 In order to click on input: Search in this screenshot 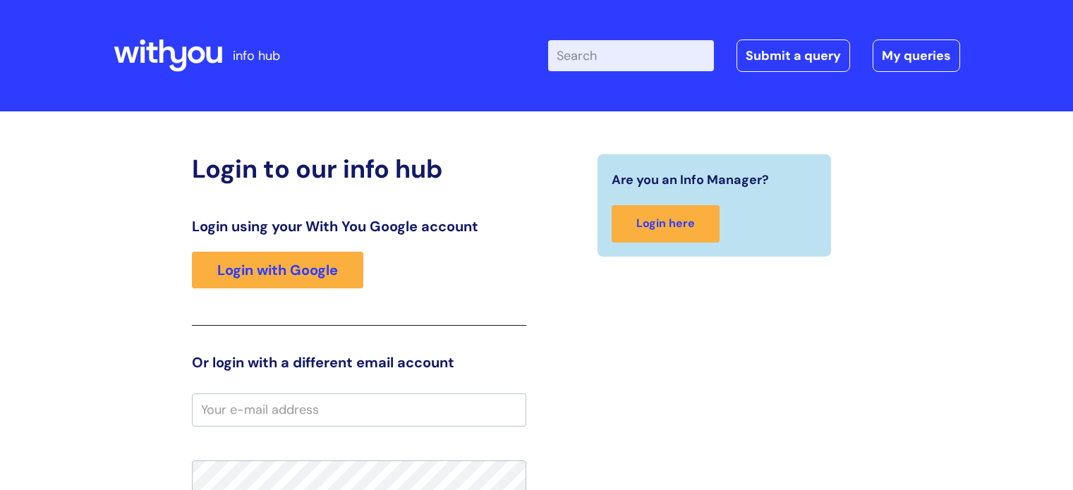, I will do `click(631, 56)`.